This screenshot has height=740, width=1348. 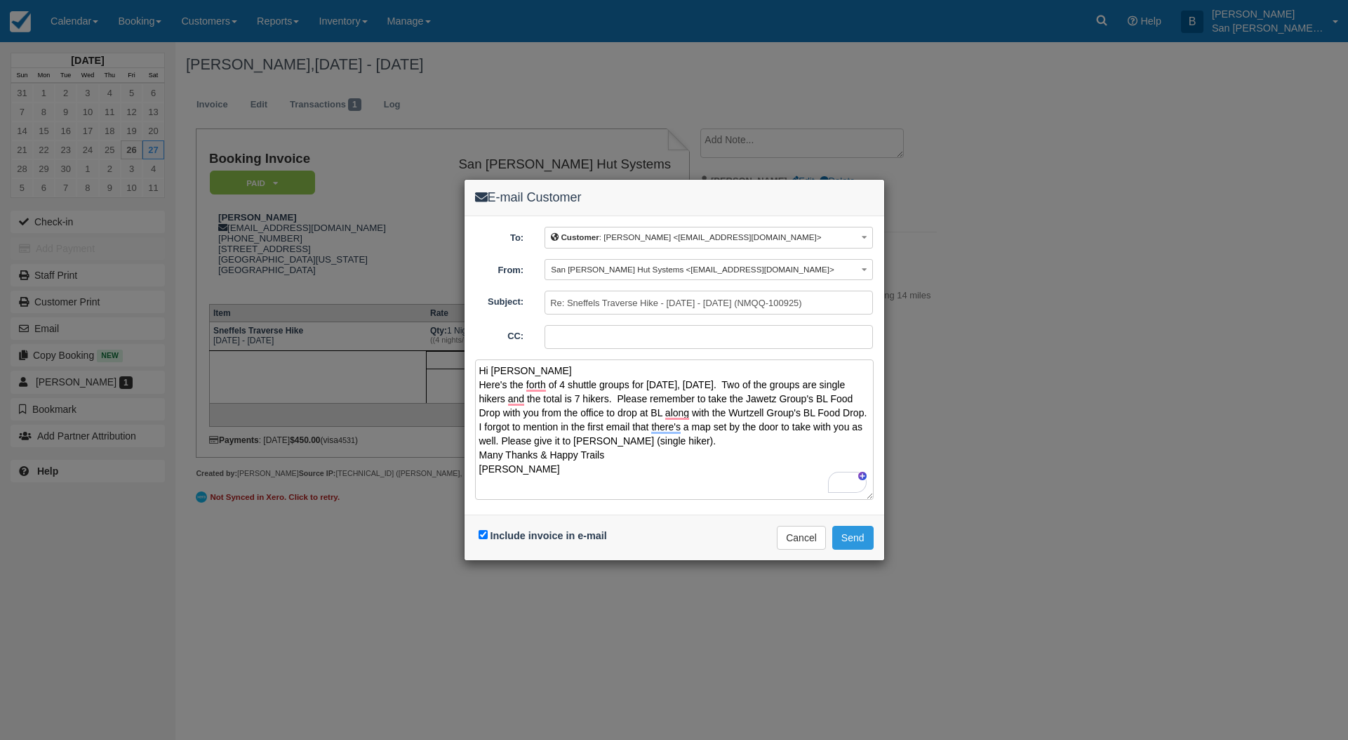 What do you see at coordinates (500, 300) in the screenshot?
I see `label: Subject:` at bounding box center [500, 300].